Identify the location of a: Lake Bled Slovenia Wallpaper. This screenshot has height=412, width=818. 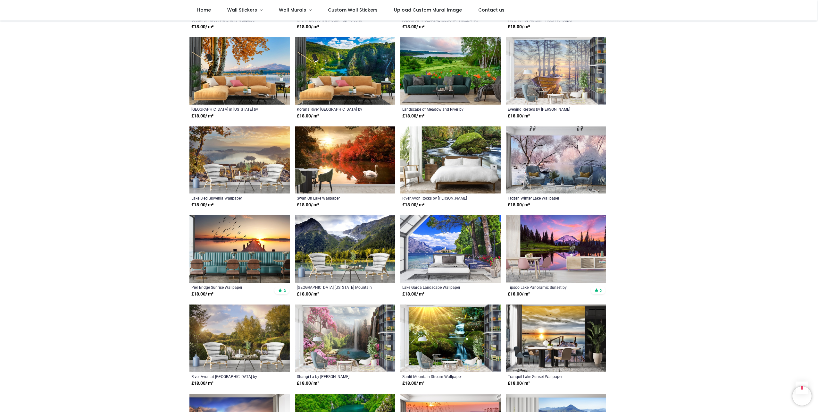
(230, 198).